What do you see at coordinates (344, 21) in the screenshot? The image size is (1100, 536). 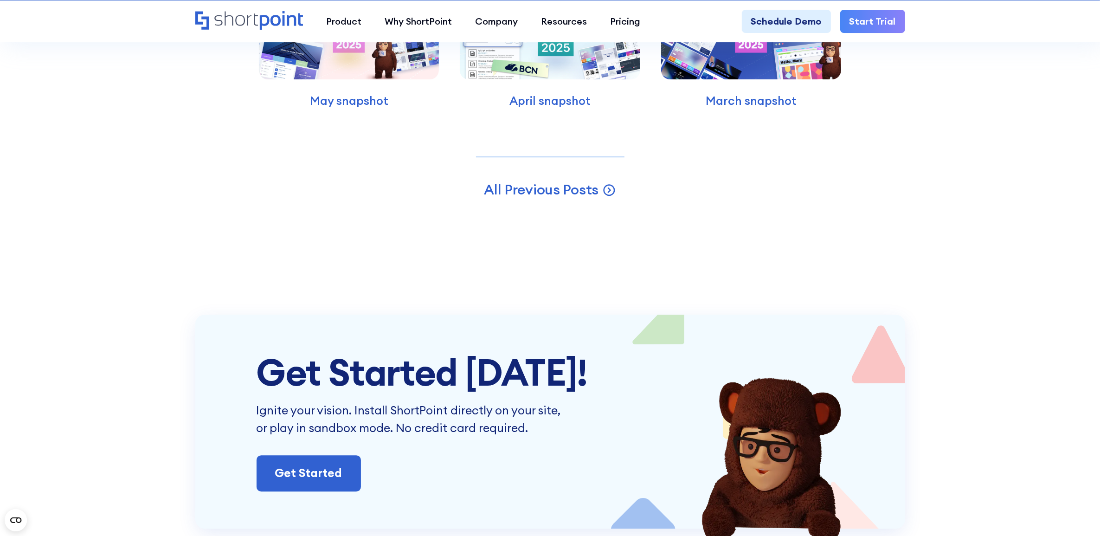 I see `a: Product` at bounding box center [344, 21].